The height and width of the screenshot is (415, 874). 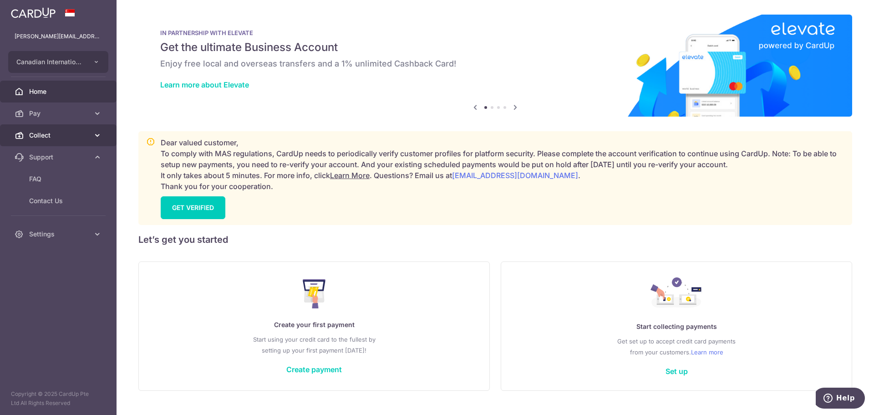 I want to click on a: Learn More, so click(x=350, y=175).